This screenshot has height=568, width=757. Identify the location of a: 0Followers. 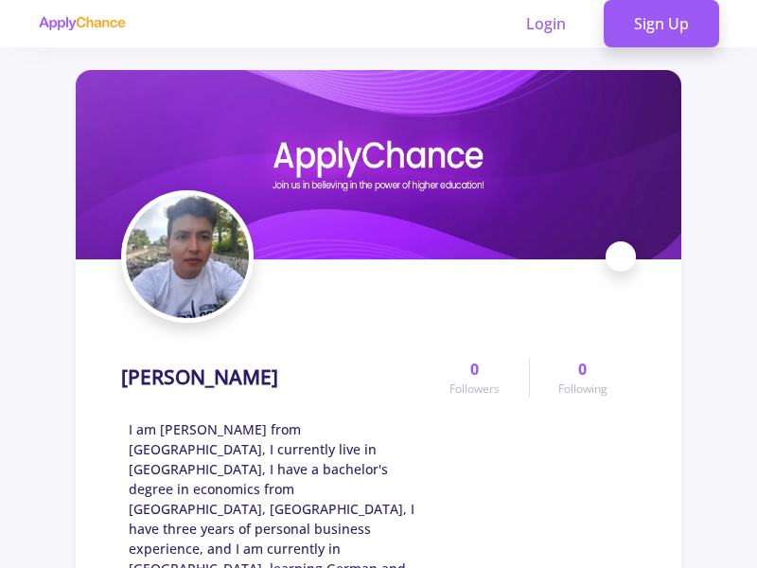
(474, 377).